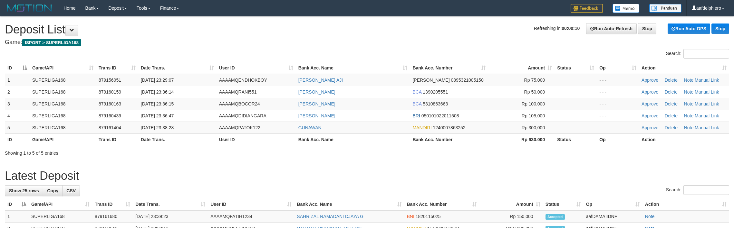 This screenshot has height=228, width=734. I want to click on span: 879160163, so click(110, 104).